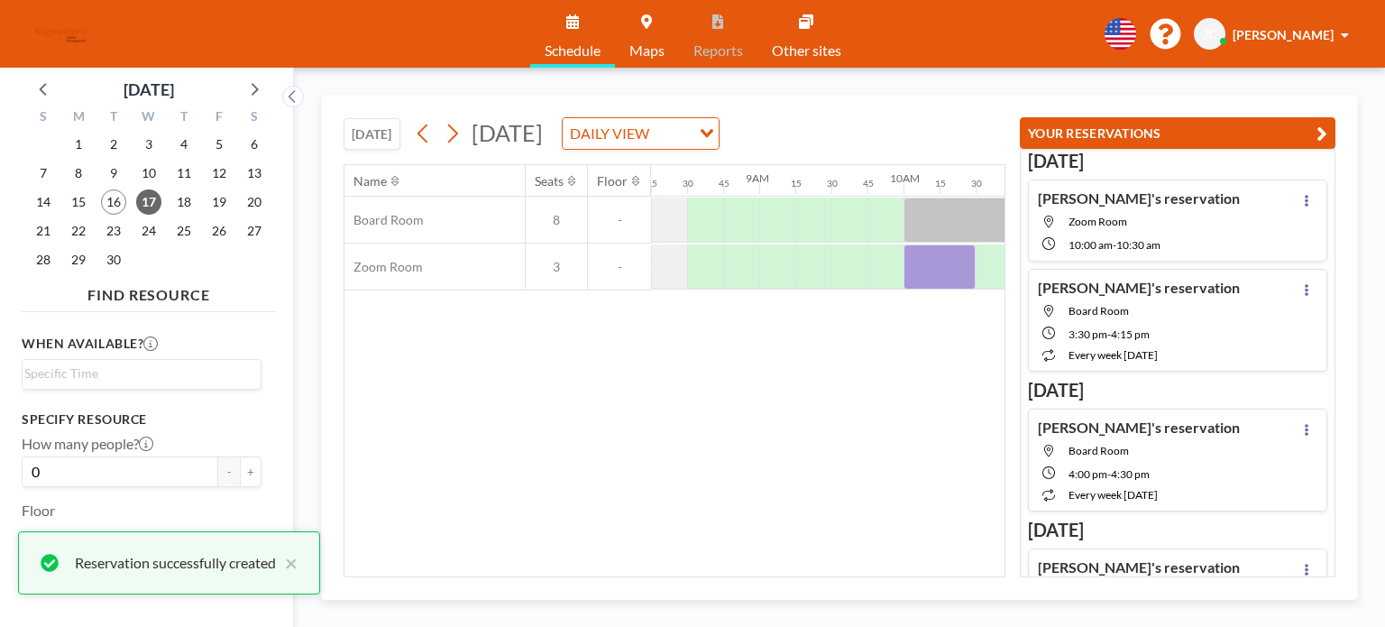 The image size is (1385, 627). I want to click on span: Tuesday, September 2, 2025, so click(114, 144).